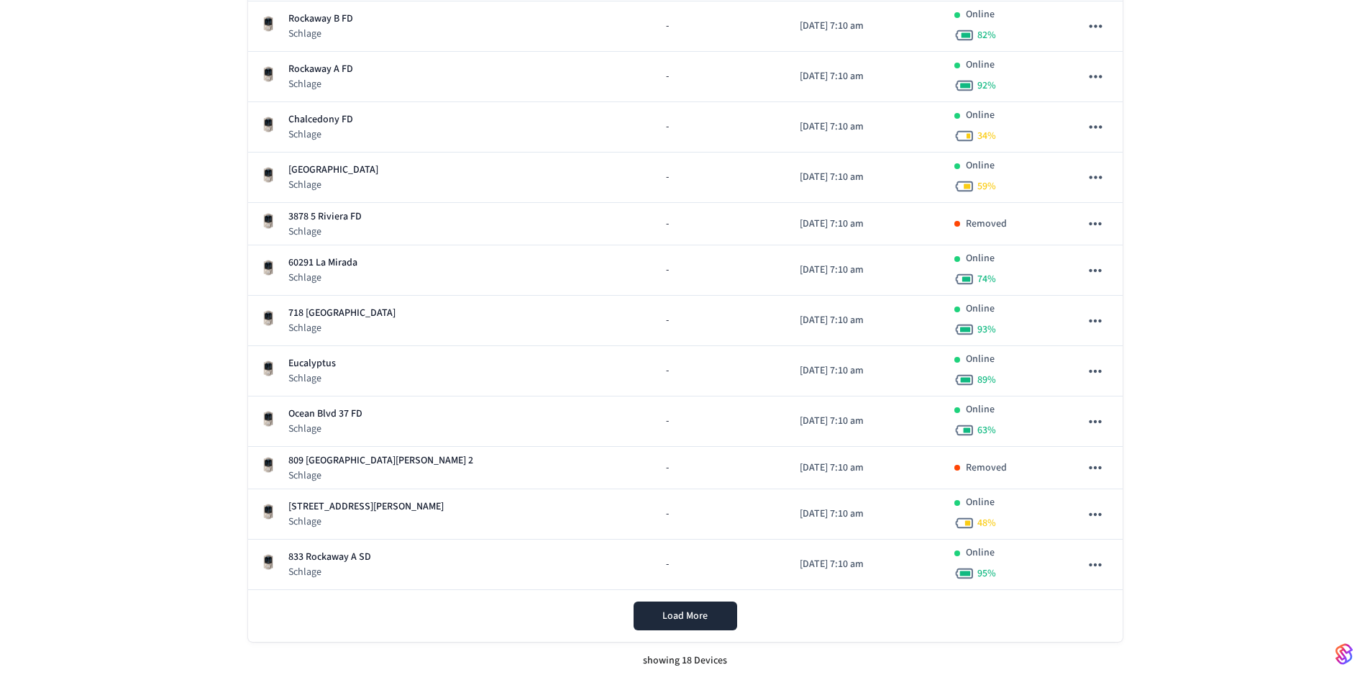 Image resolution: width=1370 pixels, height=680 pixels. Describe the element at coordinates (987, 186) in the screenshot. I see `span: 59 %` at that location.